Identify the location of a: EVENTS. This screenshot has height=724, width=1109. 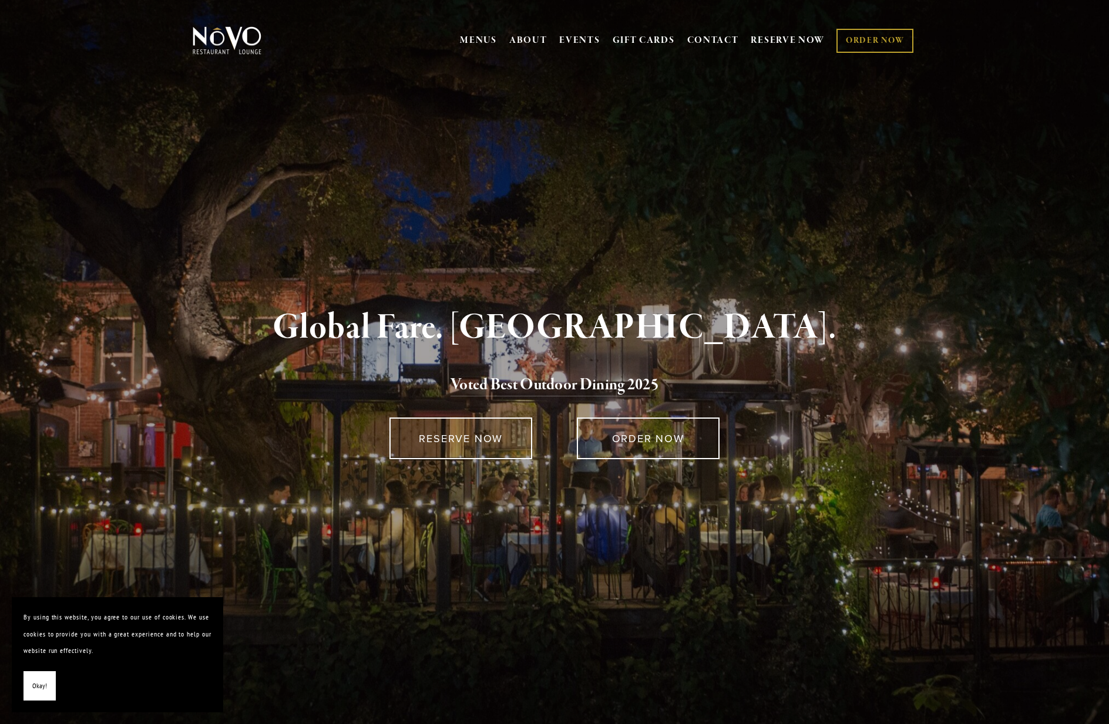
(579, 41).